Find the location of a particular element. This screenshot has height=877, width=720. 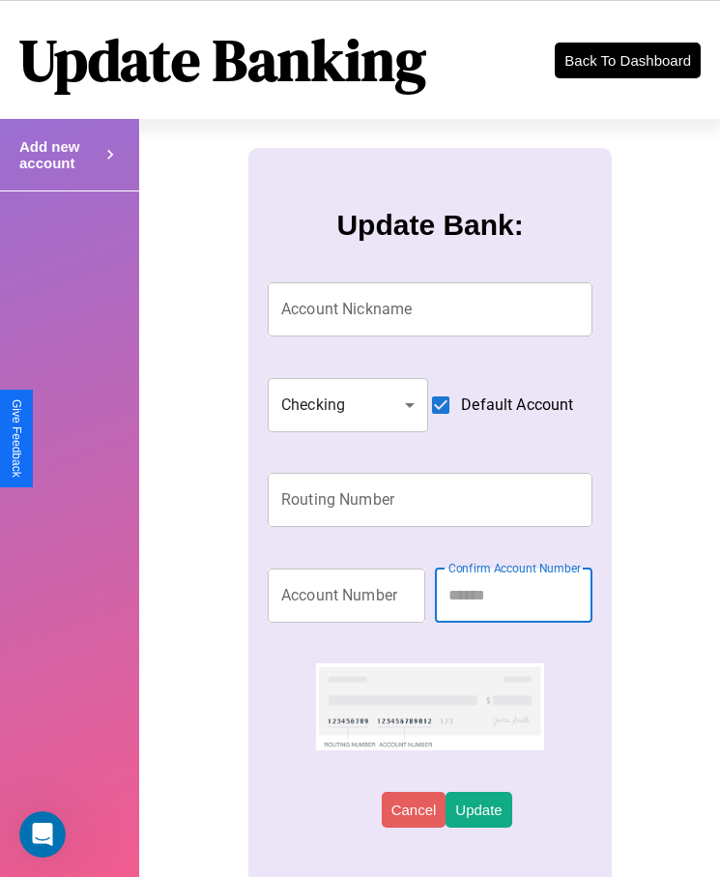

h1: Update Banking is located at coordinates (222, 60).